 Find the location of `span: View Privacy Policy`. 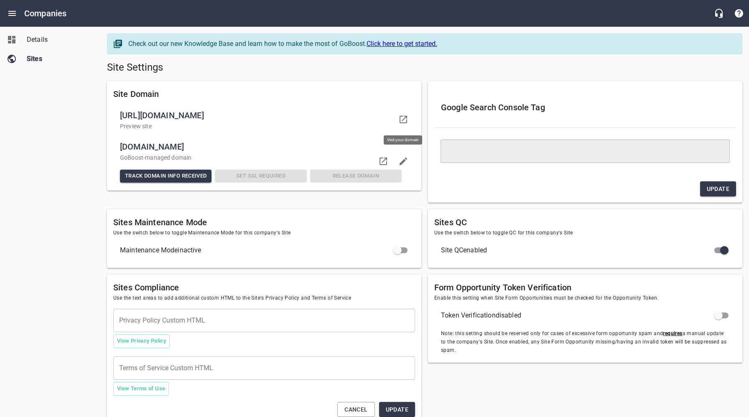

span: View Privacy Policy is located at coordinates (141, 341).